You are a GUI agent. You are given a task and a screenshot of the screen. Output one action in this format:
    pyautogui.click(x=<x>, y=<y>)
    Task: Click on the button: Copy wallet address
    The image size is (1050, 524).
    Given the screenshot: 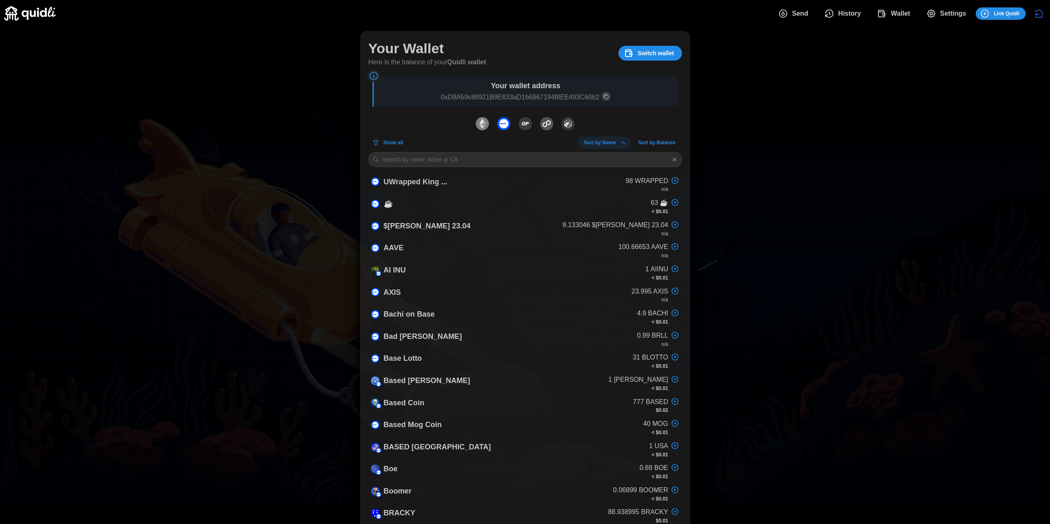 What is the action you would take?
    pyautogui.click(x=606, y=97)
    